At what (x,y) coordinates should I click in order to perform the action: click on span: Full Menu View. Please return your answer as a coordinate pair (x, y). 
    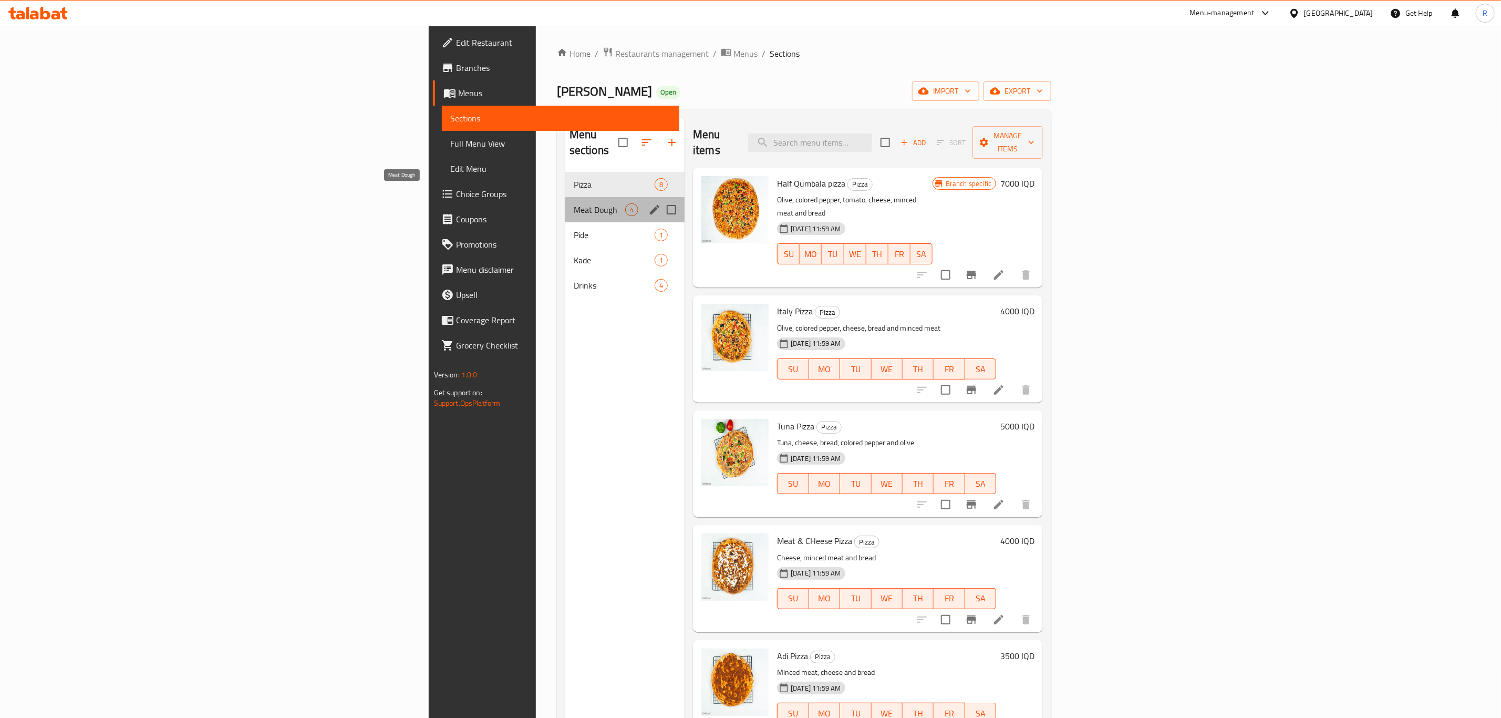
    Looking at the image, I should click on (561, 143).